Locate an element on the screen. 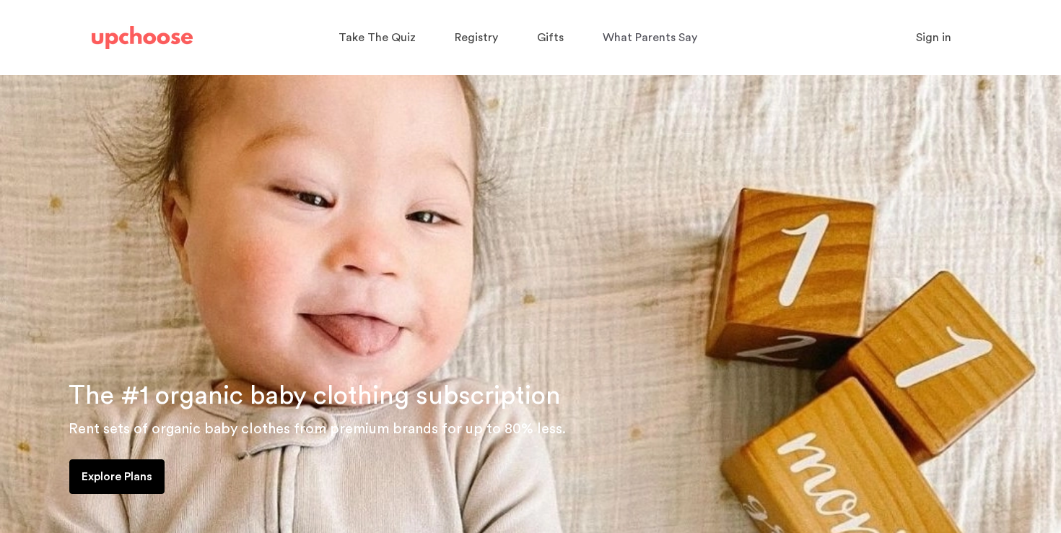 Image resolution: width=1061 pixels, height=533 pixels. img: UpChoose is located at coordinates (142, 38).